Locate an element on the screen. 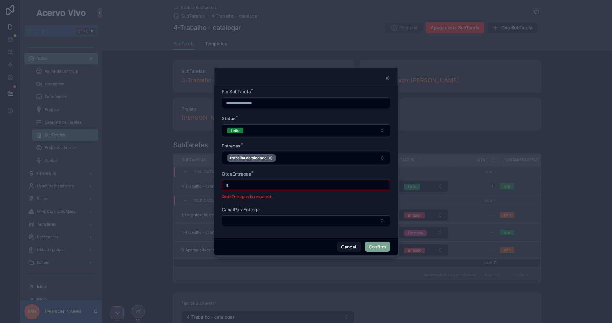 This screenshot has width=612, height=323. span: QtdeEntregas is located at coordinates (236, 174).